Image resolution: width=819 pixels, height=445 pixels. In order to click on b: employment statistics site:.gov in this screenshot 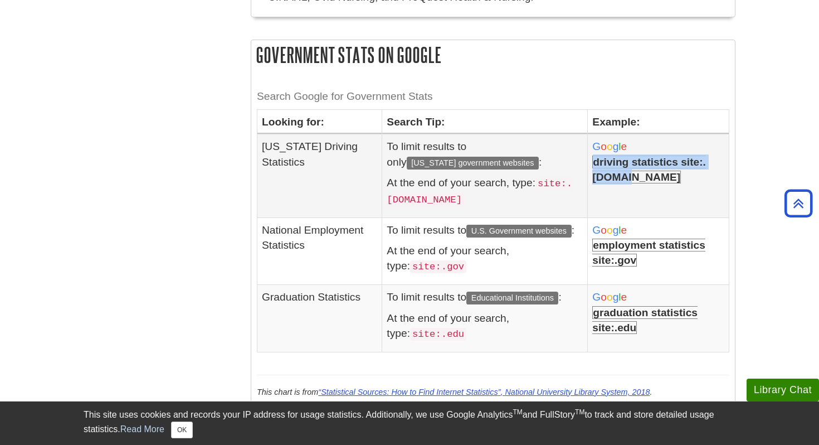, I will do `click(649, 252)`.